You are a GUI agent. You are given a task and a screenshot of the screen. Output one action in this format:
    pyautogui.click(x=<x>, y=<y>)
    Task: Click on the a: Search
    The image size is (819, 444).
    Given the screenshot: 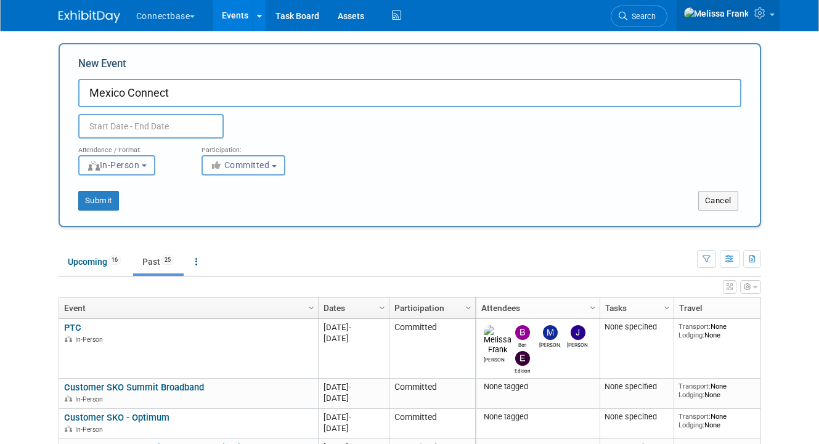 What is the action you would take?
    pyautogui.click(x=639, y=16)
    